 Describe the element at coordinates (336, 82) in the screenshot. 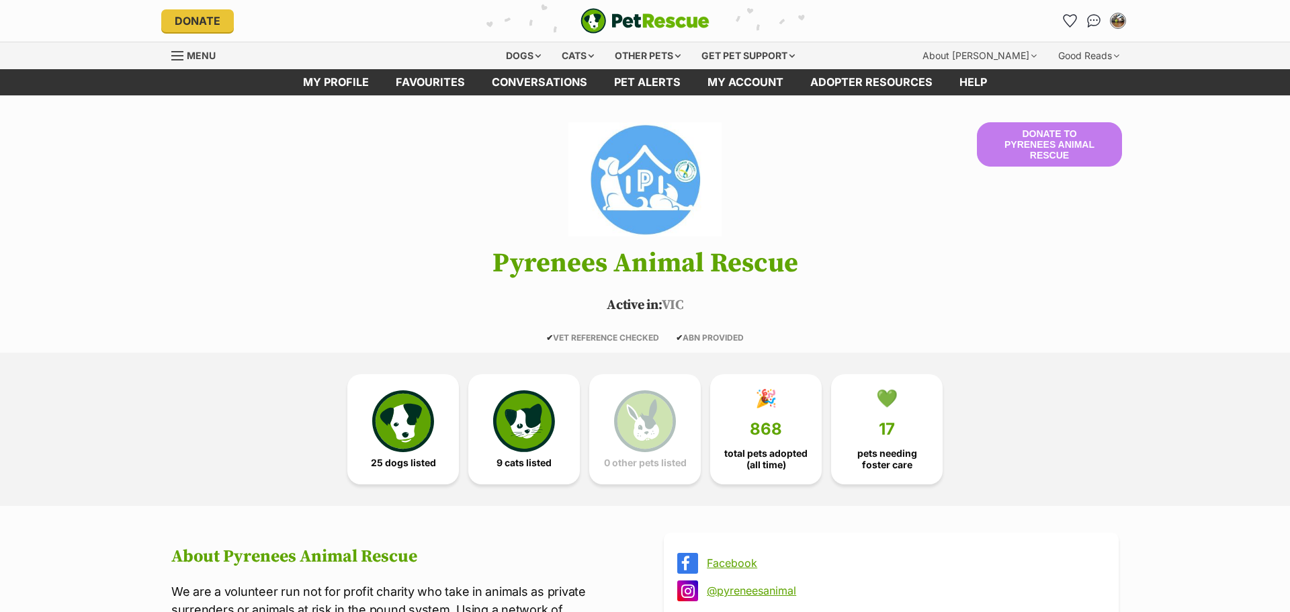

I see `a: My profile` at that location.